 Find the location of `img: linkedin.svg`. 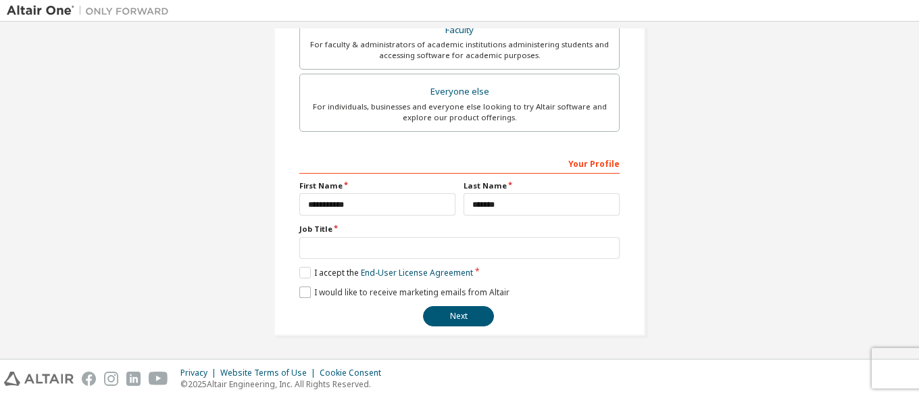

img: linkedin.svg is located at coordinates (133, 378).